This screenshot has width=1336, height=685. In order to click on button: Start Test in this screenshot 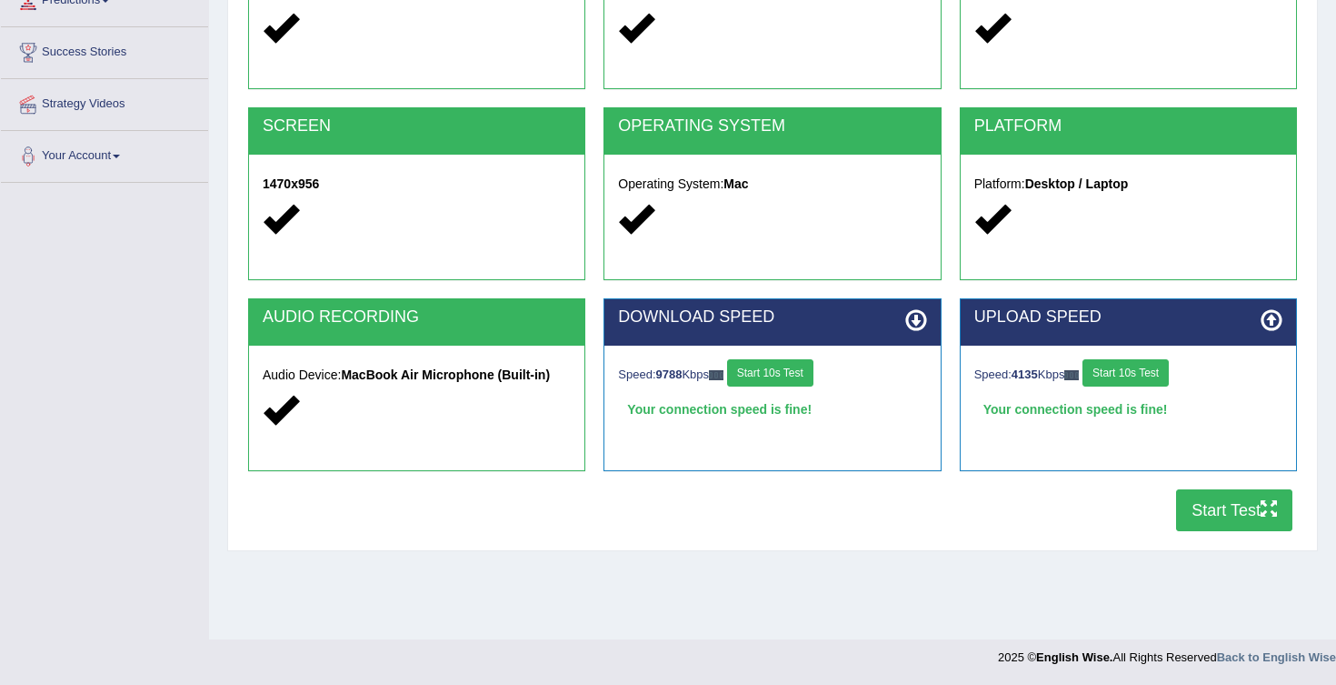, I will do `click(1234, 510)`.